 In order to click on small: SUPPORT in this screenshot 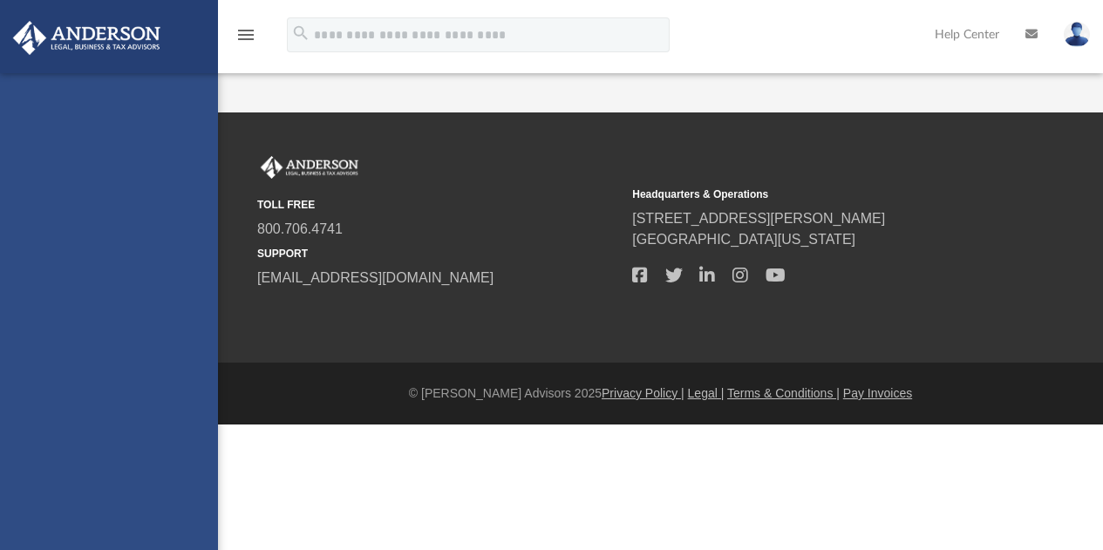, I will do `click(438, 254)`.